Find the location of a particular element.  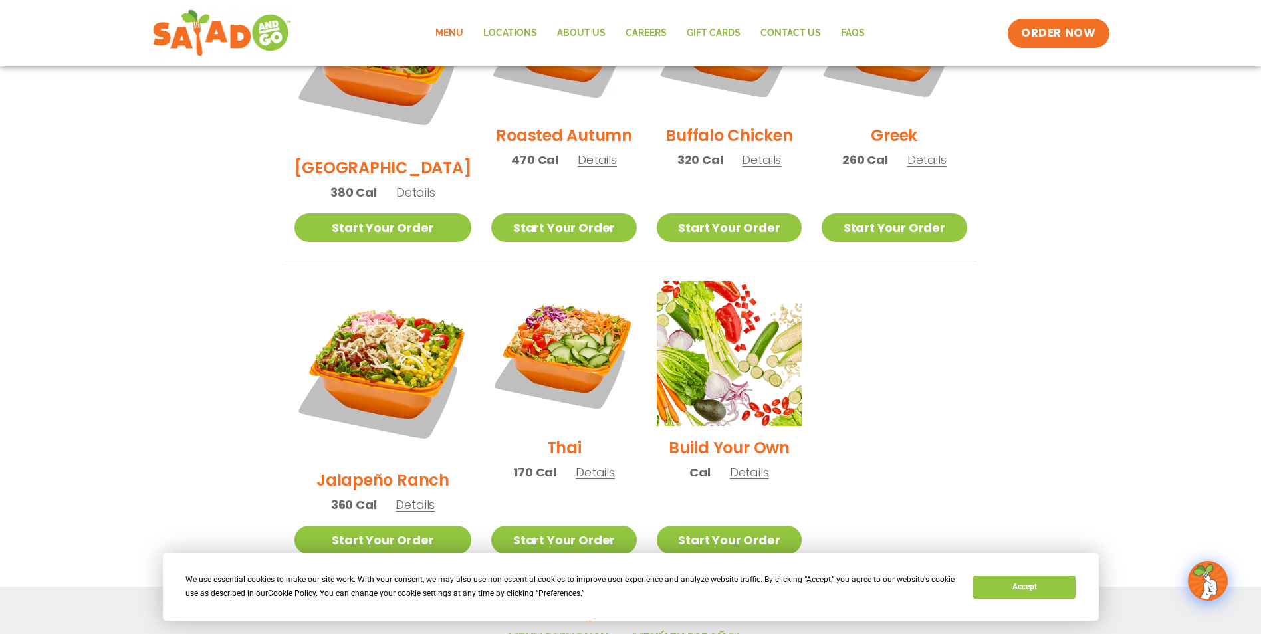

a: Locations is located at coordinates (510, 33).